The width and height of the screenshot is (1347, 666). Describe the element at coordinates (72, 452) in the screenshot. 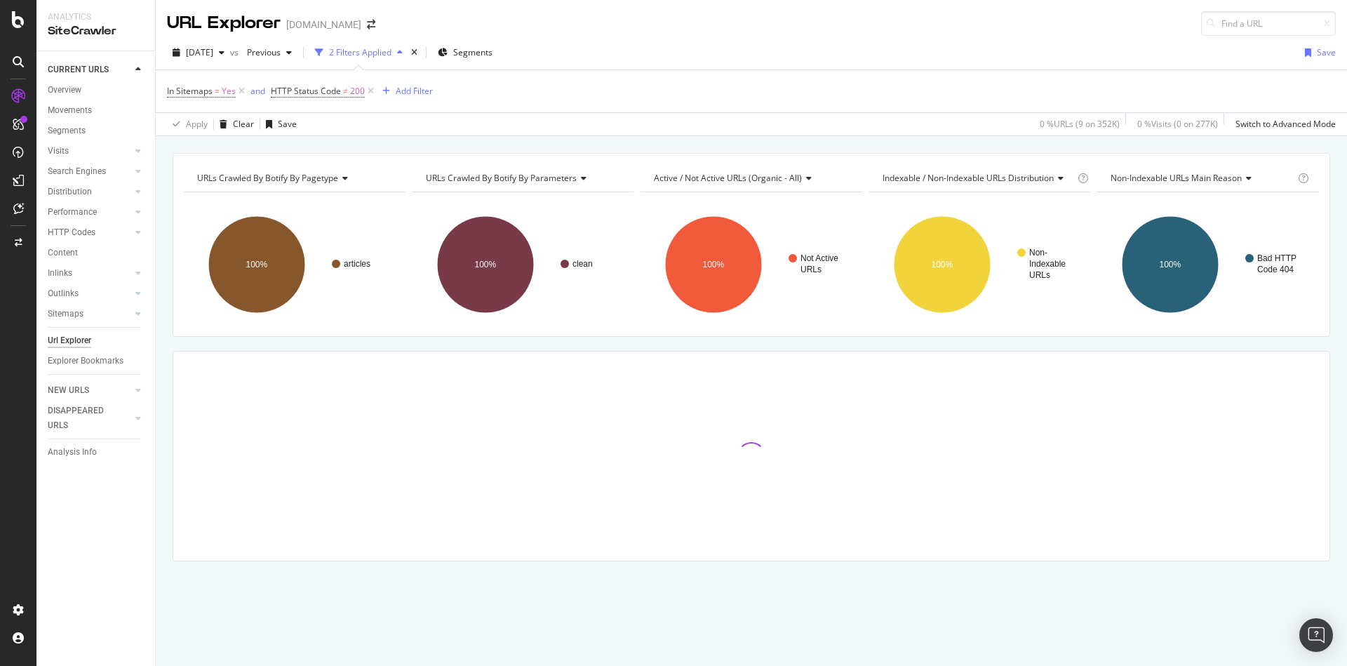

I see `div: Analysis Info` at that location.